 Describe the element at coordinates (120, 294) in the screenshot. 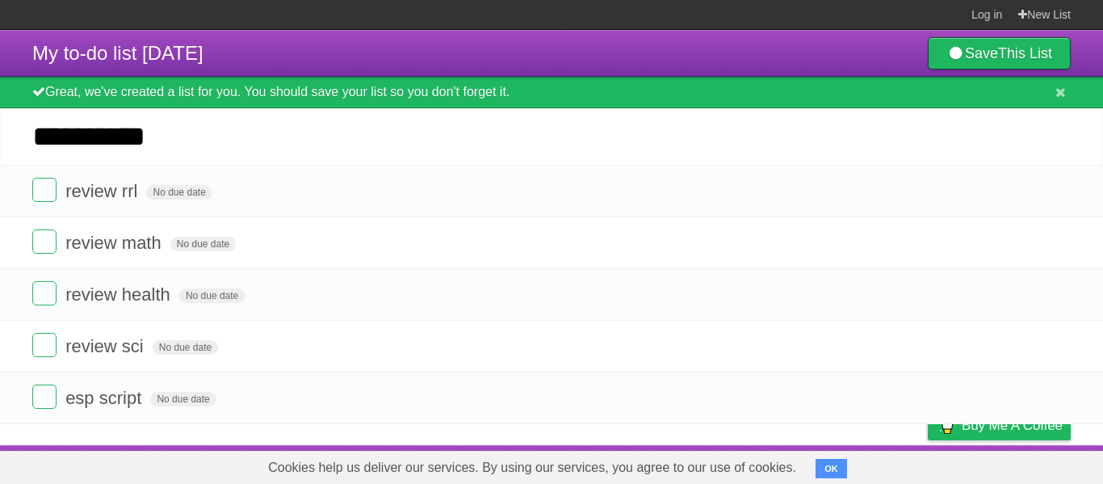

I see `span: review health` at that location.